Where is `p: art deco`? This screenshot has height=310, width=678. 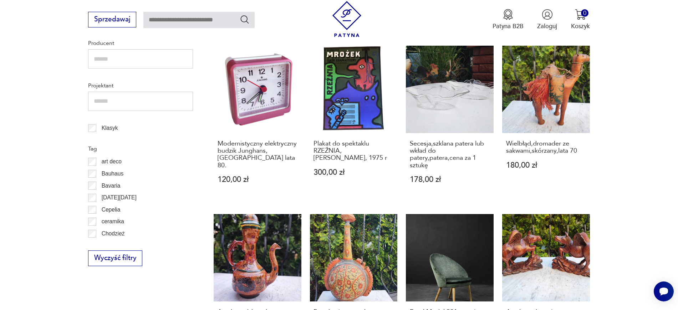 p: art deco is located at coordinates (112, 162).